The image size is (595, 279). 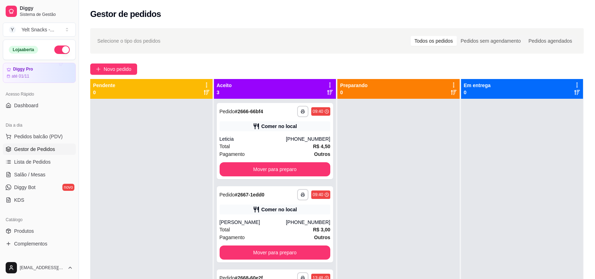 I want to click on span: Selecione o tipo dos pedidos, so click(x=129, y=41).